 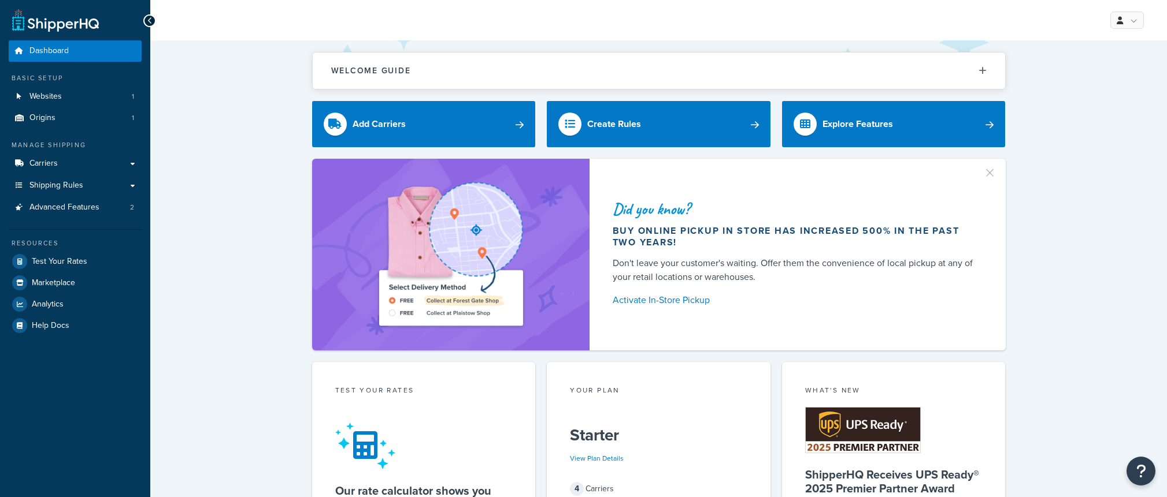 What do you see at coordinates (42, 118) in the screenshot?
I see `span: Origins` at bounding box center [42, 118].